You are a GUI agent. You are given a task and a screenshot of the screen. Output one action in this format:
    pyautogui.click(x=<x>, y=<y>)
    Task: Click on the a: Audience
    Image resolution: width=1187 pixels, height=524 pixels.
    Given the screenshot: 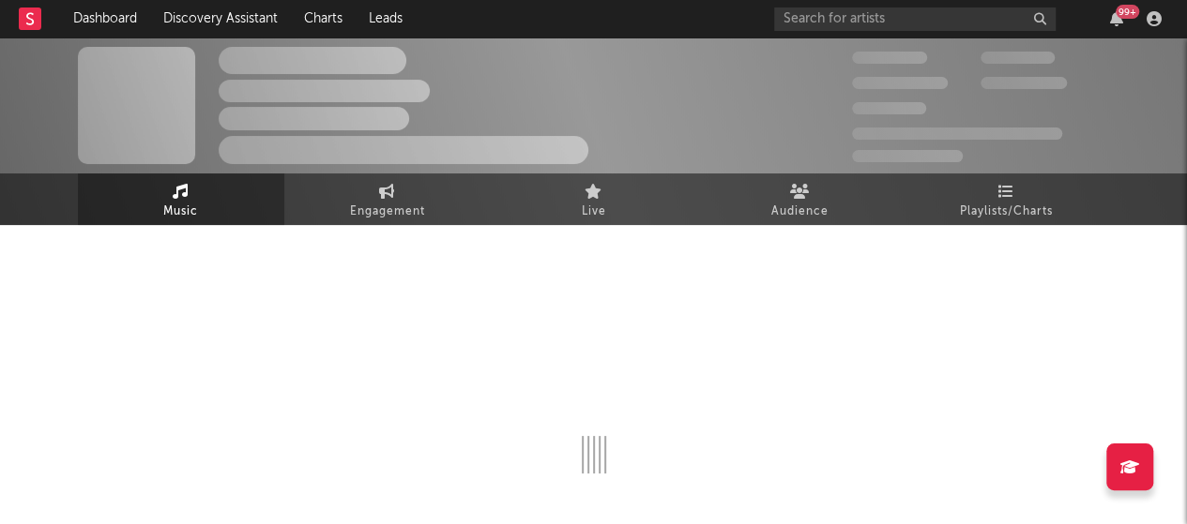 What is the action you would take?
    pyautogui.click(x=800, y=199)
    